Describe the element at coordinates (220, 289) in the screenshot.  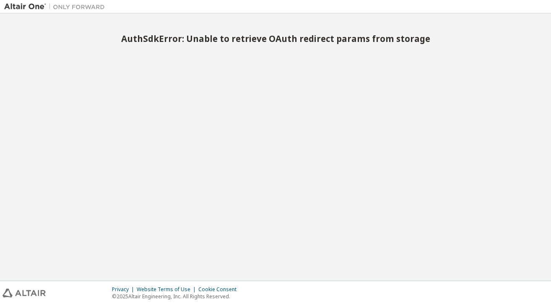
I see `div: Cookie Consent` at that location.